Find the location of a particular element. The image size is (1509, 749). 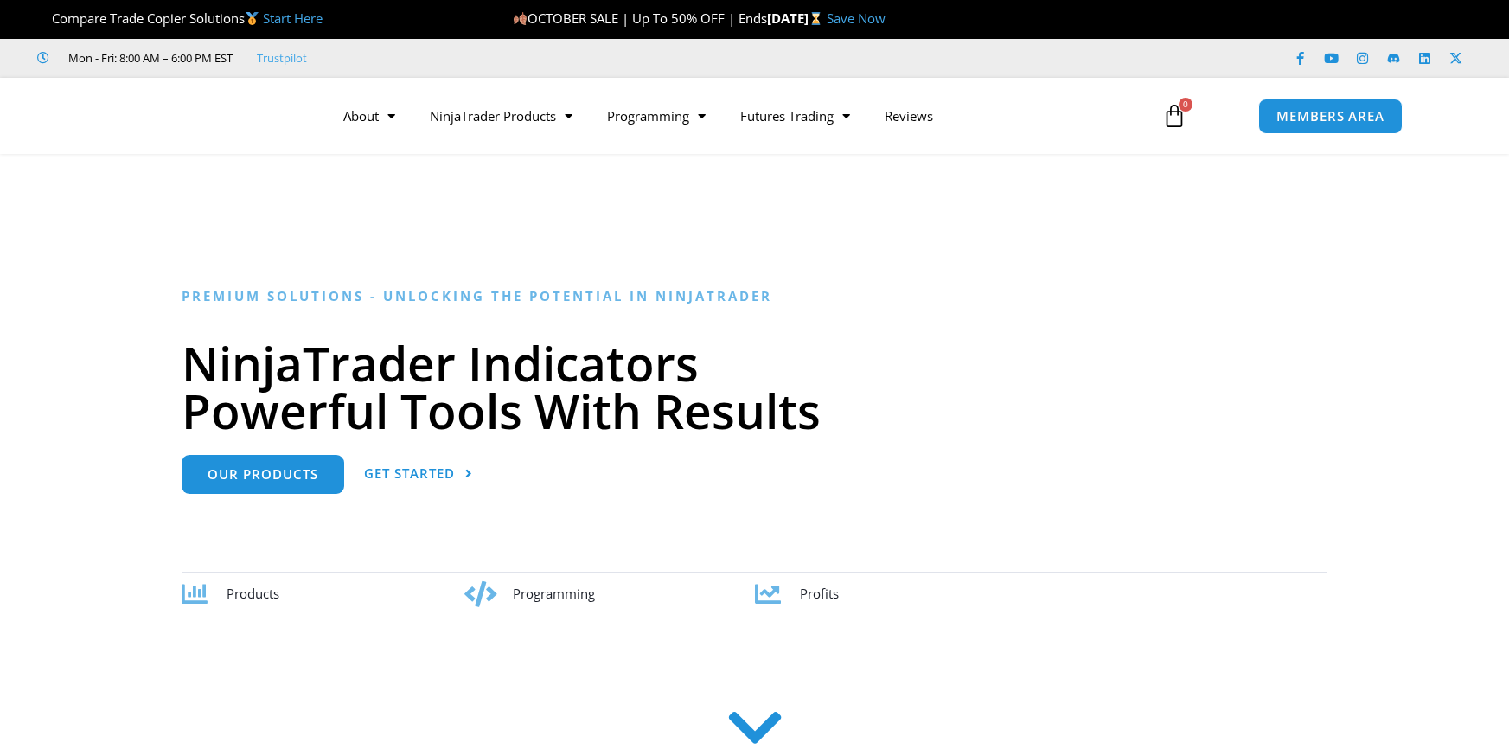

span: MEMBERS AREA is located at coordinates (1330, 116).